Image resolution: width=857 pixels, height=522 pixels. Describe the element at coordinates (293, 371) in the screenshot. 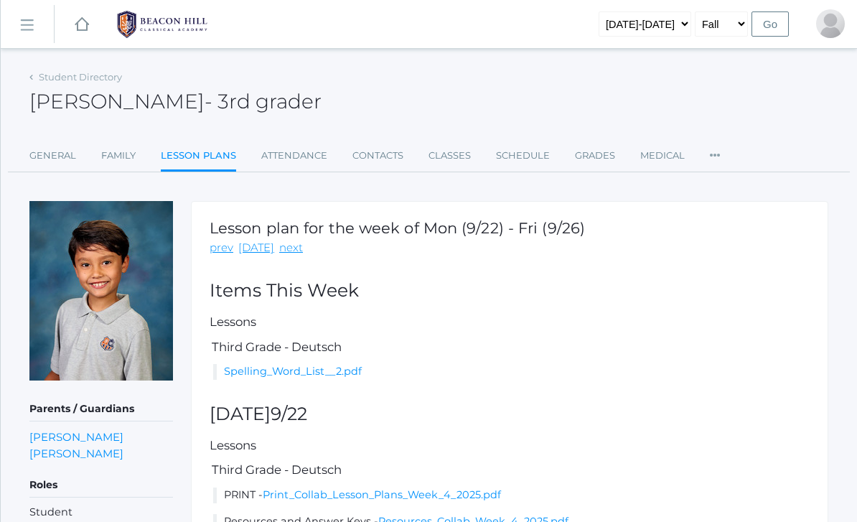

I see `a: Spelling_Word_List__2.pdf` at that location.